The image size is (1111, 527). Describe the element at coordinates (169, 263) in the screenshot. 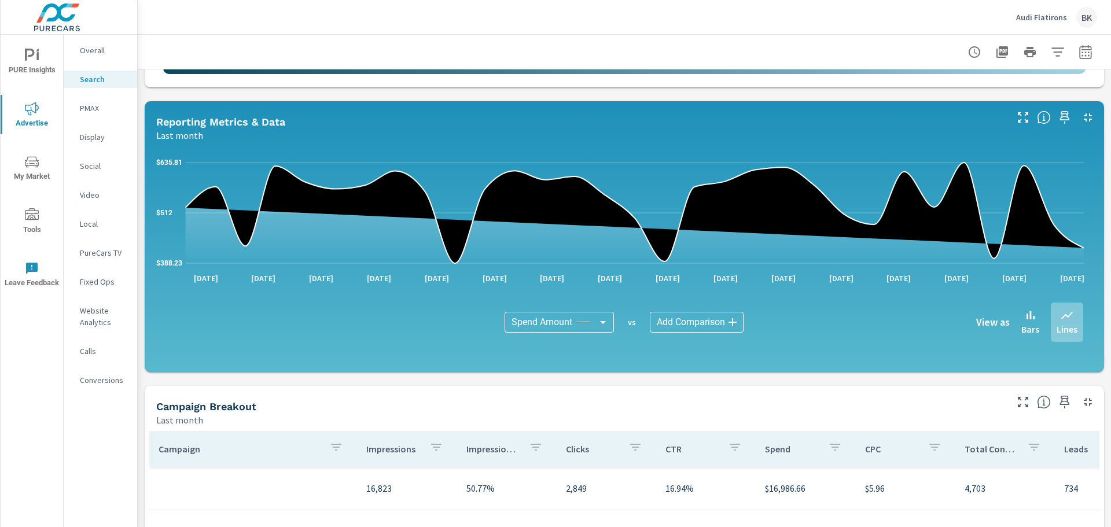

I see `text: $388.23` at that location.